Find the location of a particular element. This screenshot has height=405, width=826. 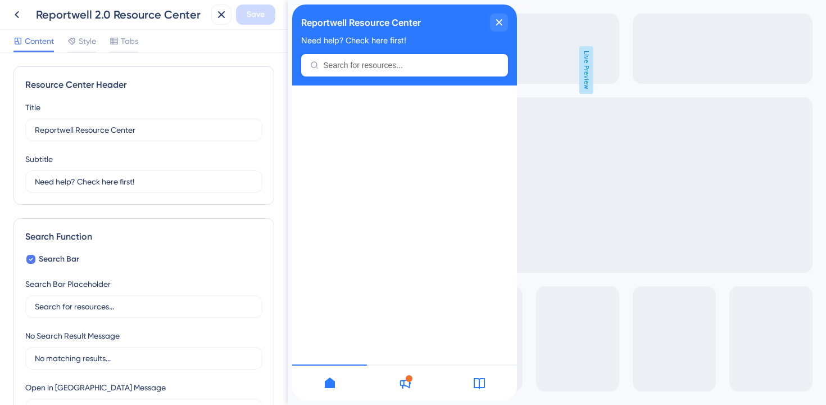

span: Live Preview is located at coordinates (298, 70).